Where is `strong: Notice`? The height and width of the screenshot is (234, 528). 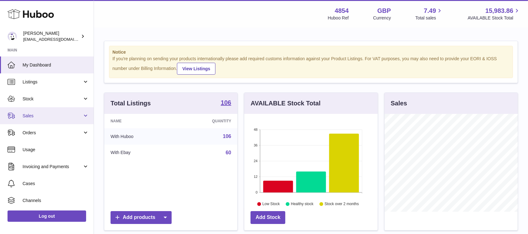 strong: Notice is located at coordinates (311, 52).